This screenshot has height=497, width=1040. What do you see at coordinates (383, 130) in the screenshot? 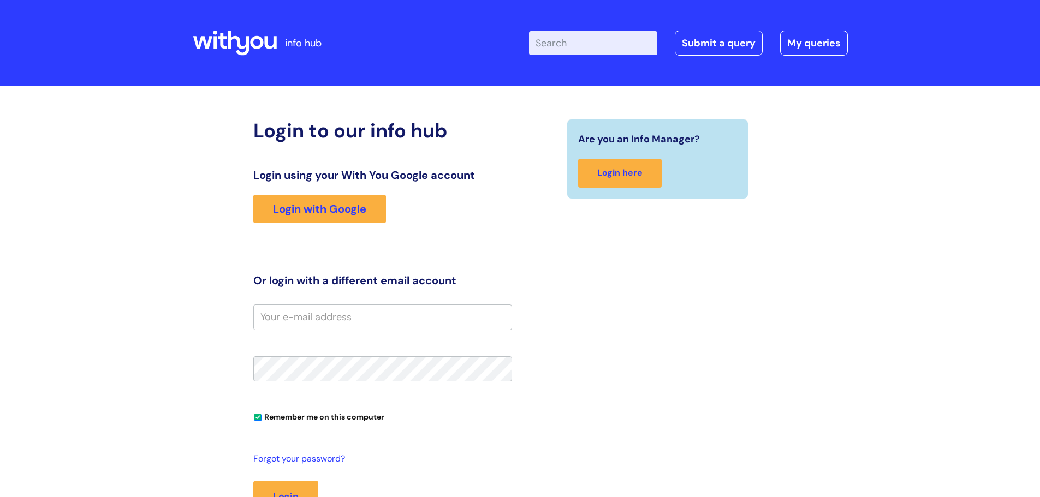
I see `h2: Login to our info hub` at bounding box center [383, 130].